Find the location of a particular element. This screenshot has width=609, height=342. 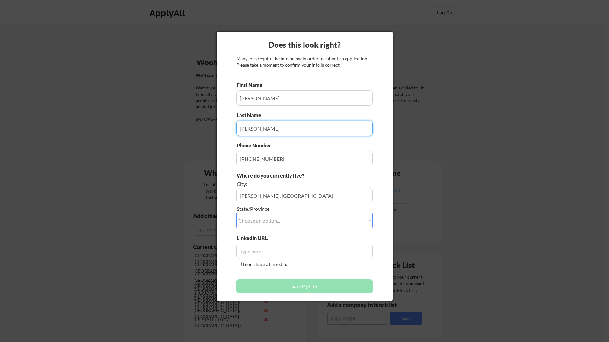

div: State/Province: is located at coordinates (287, 209).